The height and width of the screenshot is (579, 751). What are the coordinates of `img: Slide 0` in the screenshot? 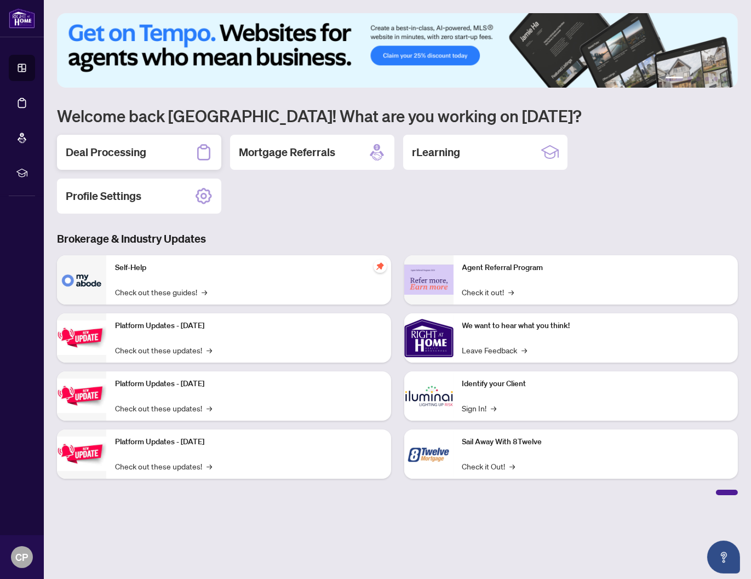 It's located at (397, 50).